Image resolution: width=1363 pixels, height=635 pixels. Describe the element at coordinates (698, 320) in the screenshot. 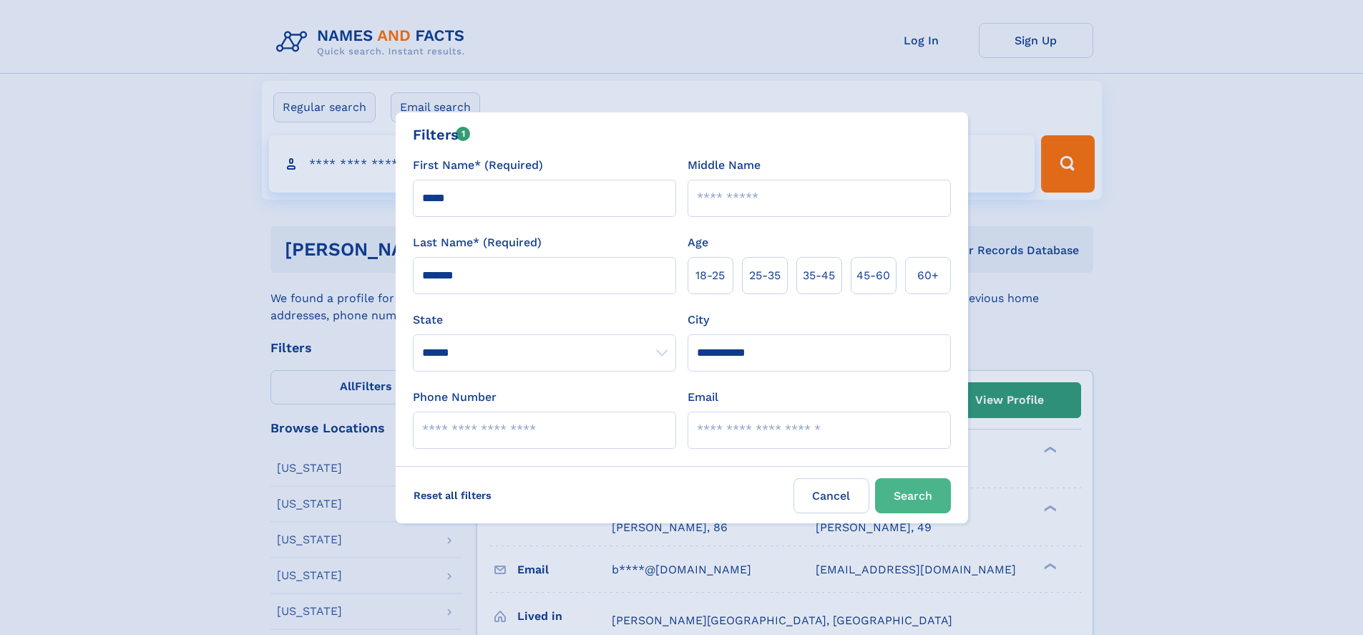

I see `label: City` at that location.